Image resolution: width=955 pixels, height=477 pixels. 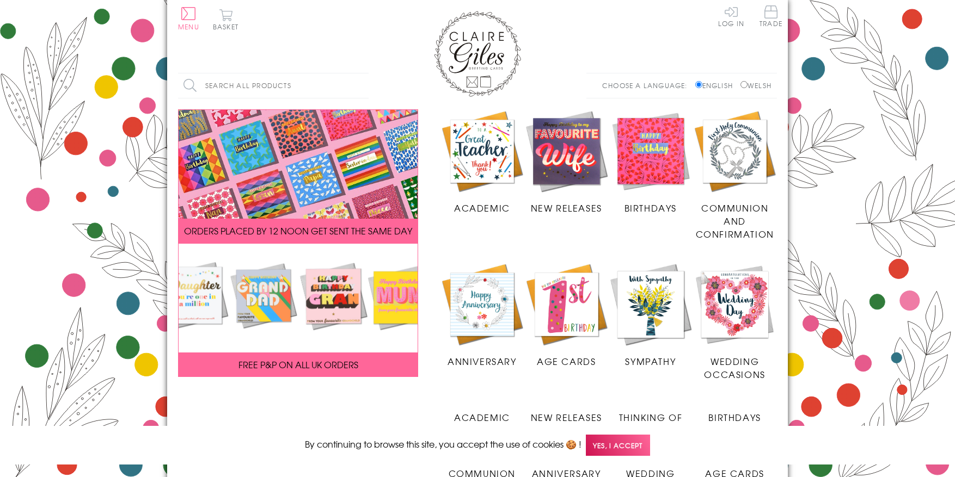 What do you see at coordinates (188, 19) in the screenshot?
I see `button: Menu` at bounding box center [188, 19].